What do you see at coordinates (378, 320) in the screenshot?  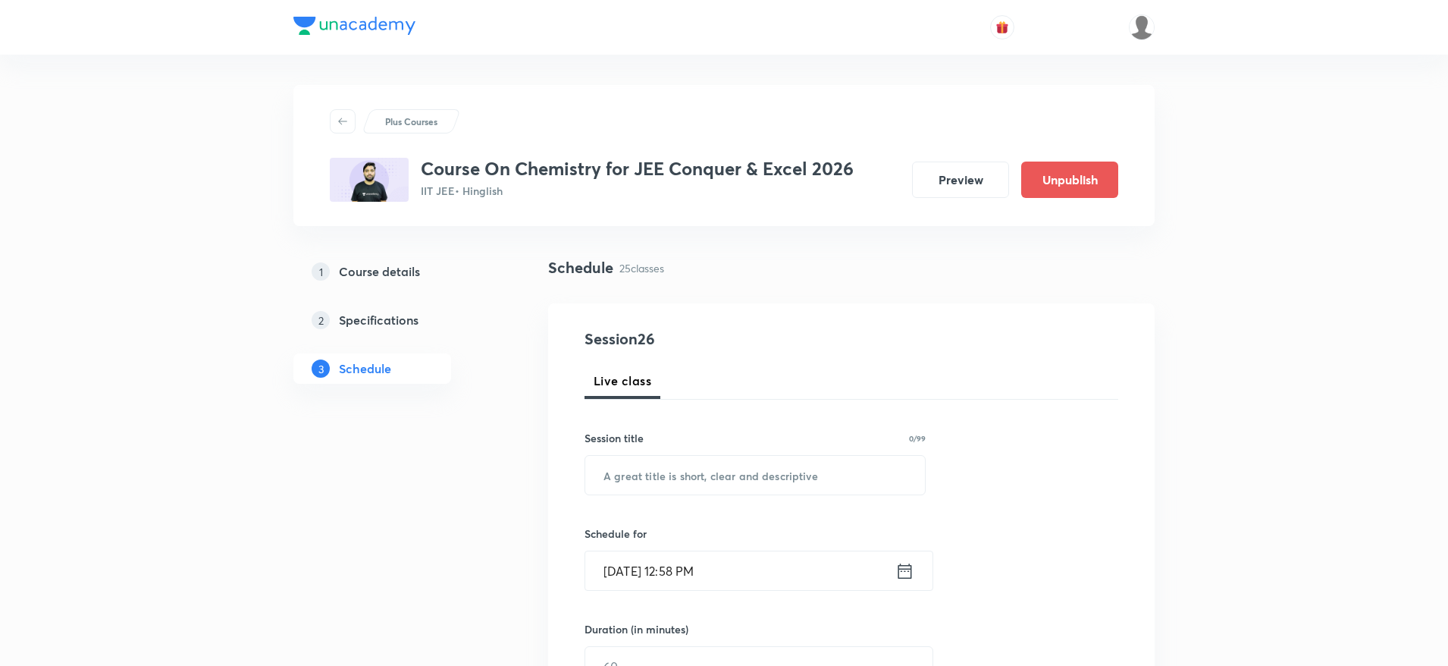 I see `h5: Specifications` at bounding box center [378, 320].